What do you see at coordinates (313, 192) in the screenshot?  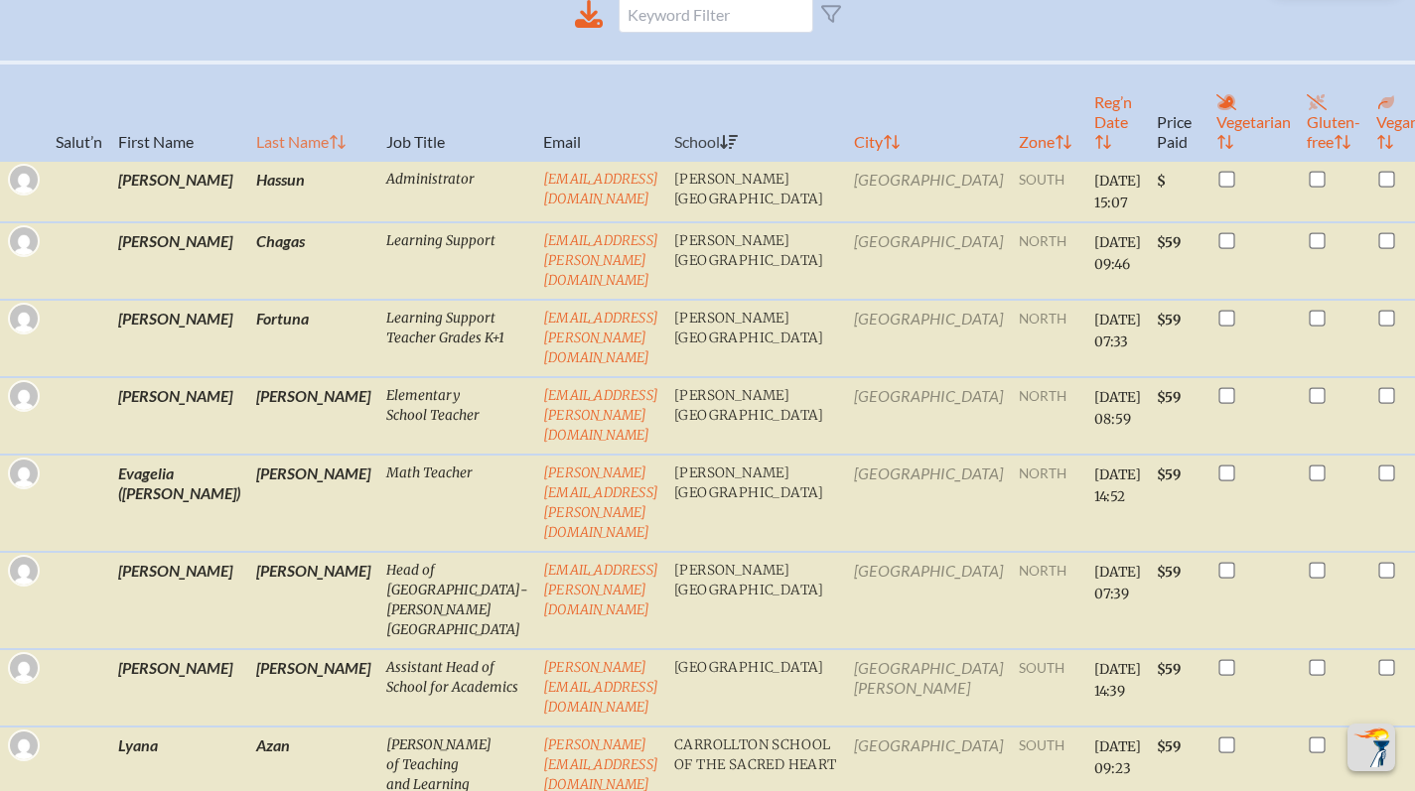 I see `td: Hassun` at bounding box center [313, 192].